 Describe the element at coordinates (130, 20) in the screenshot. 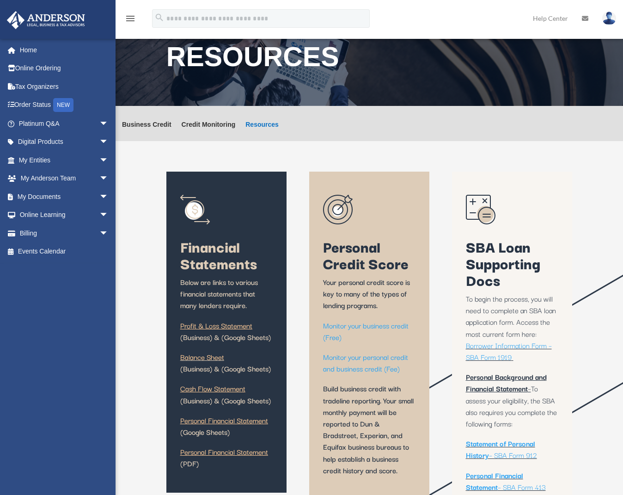

I see `a: menu` at that location.